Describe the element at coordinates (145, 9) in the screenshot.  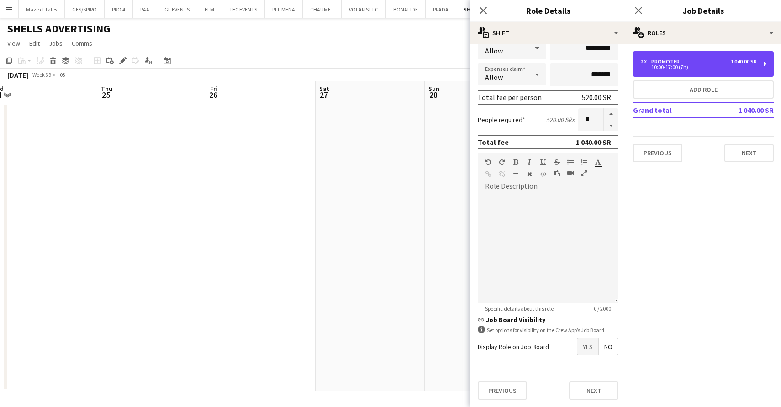
I see `button: RAA` at that location.